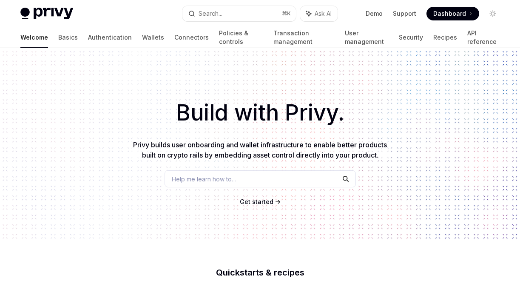 The height and width of the screenshot is (287, 520). What do you see at coordinates (445, 37) in the screenshot?
I see `a: Recipes` at bounding box center [445, 37].